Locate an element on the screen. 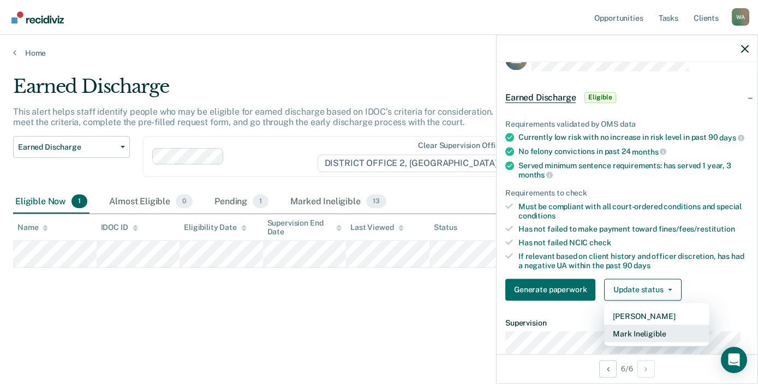  div: Marked Ineligible is located at coordinates (338, 202).